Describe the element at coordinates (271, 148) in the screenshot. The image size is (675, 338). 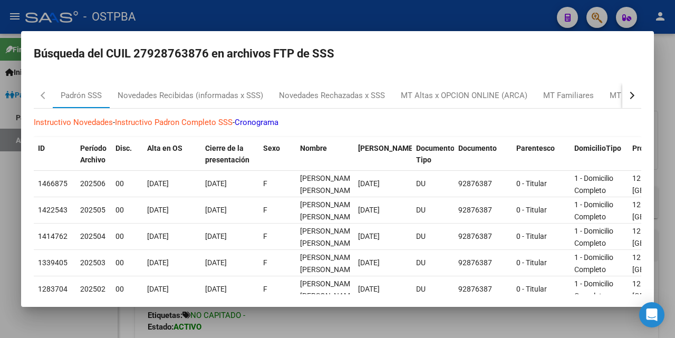
I see `span: Sexo` at that location.